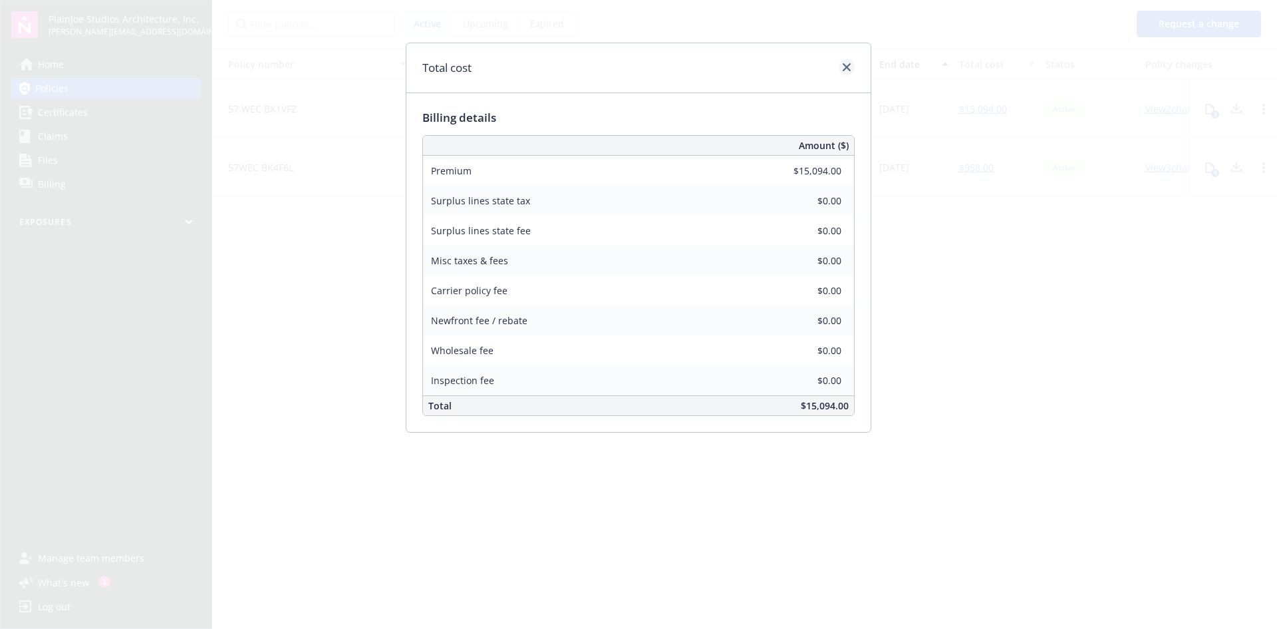  What do you see at coordinates (470, 260) in the screenshot?
I see `span: Misc taxes & fees` at bounding box center [470, 260].